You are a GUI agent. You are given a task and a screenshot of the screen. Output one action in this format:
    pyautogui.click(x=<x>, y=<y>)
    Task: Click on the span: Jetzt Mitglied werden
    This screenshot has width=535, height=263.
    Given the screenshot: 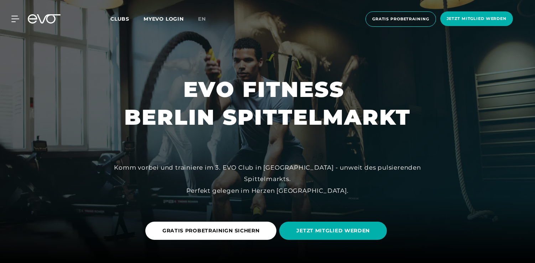 What is the action you would take?
    pyautogui.click(x=476, y=19)
    